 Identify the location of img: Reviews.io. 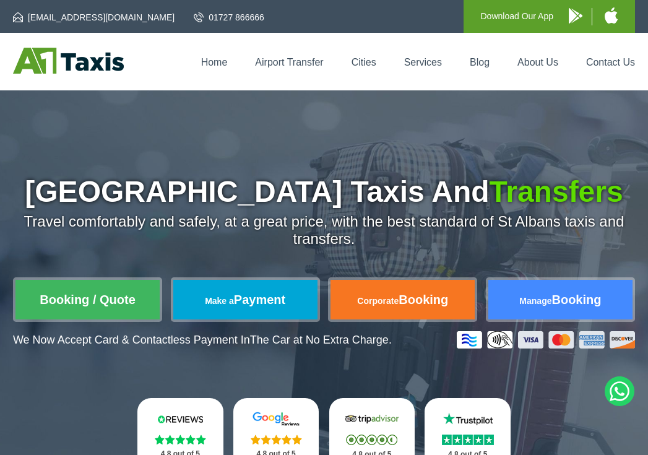
(180, 419).